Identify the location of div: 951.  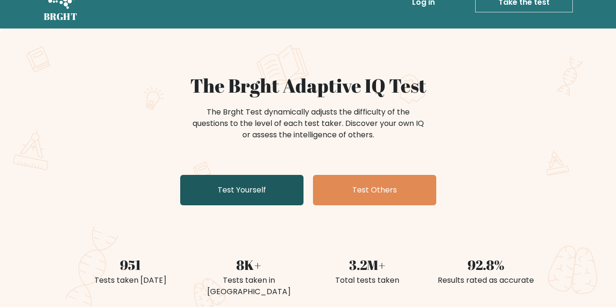
(130, 264).